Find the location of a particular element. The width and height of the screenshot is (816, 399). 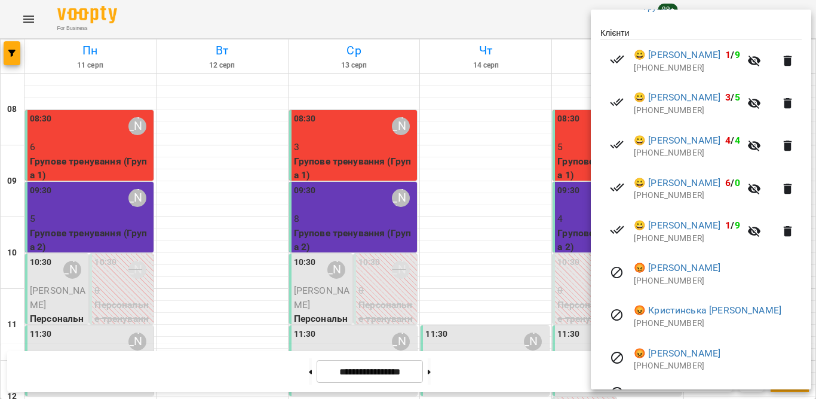

span: 6 is located at coordinates (728, 182).